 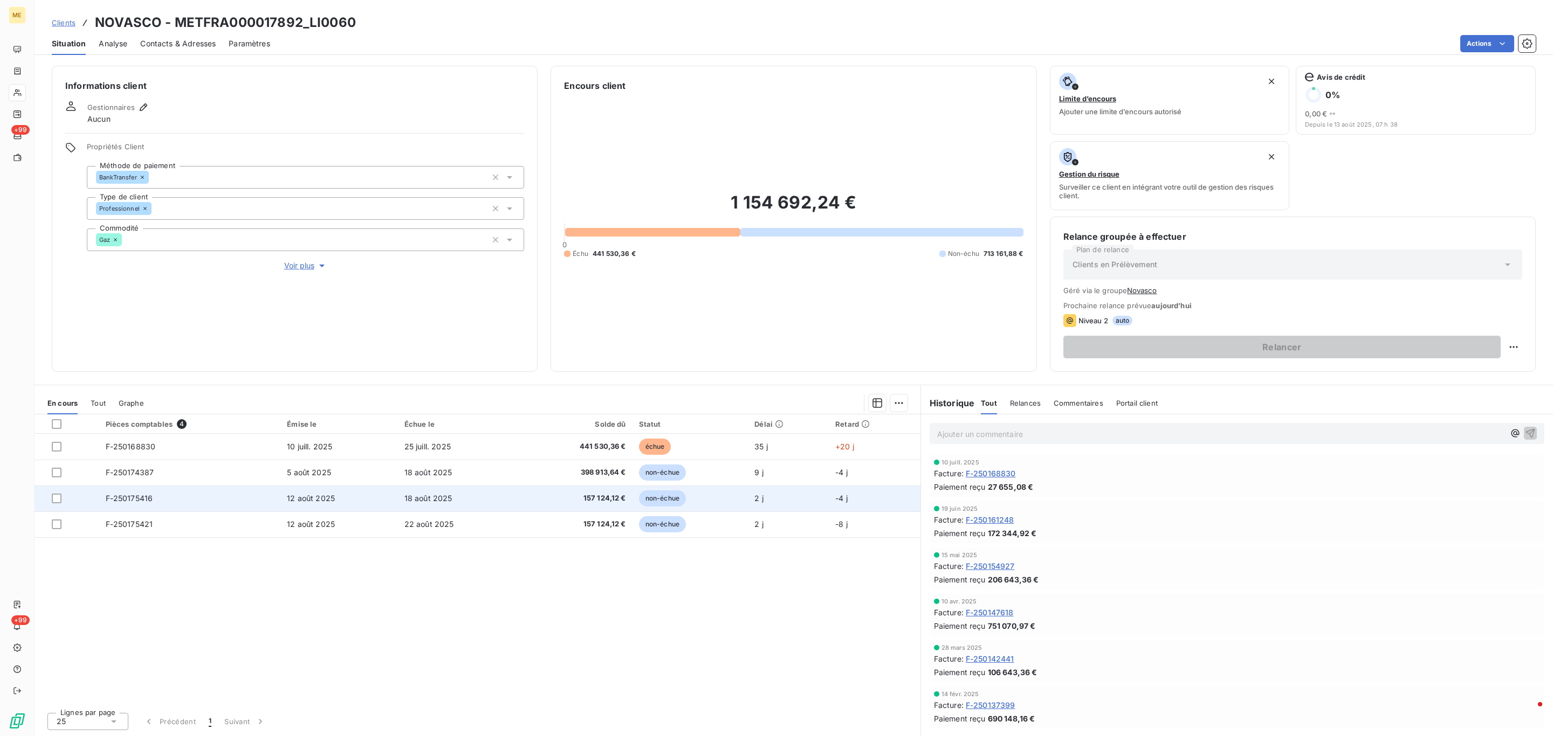 I want to click on h6: Encours client, so click(x=595, y=86).